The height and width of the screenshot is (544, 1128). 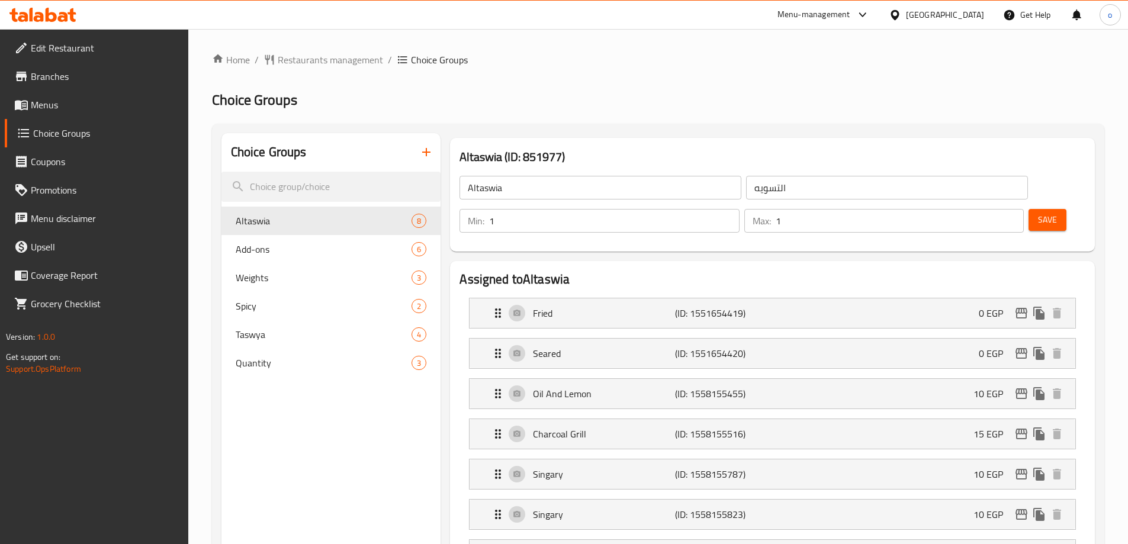 I want to click on a: Menus, so click(x=97, y=105).